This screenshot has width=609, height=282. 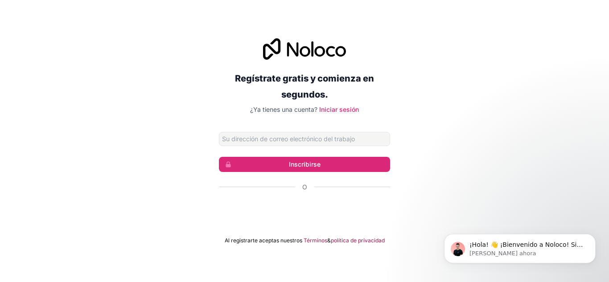 I want to click on a: política de privacidad, so click(x=357, y=241).